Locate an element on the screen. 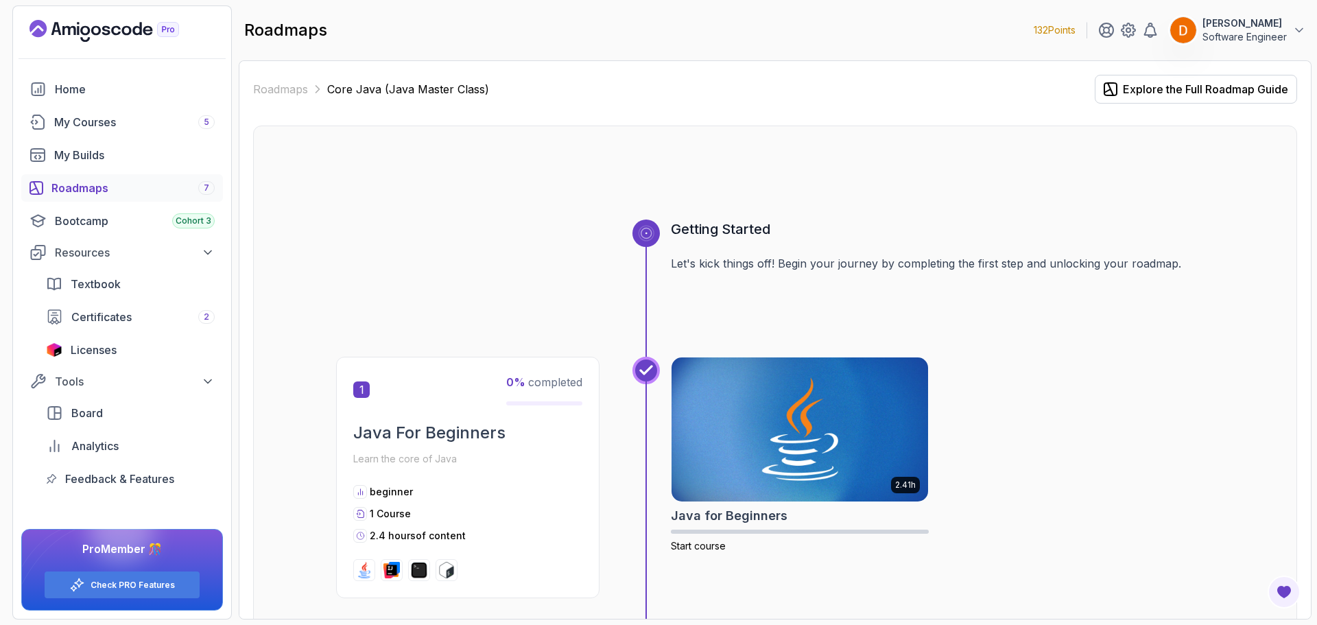 The height and width of the screenshot is (625, 1317). a: Java for Beginners card2.41hJava for BeginnersStart course is located at coordinates (800, 455).